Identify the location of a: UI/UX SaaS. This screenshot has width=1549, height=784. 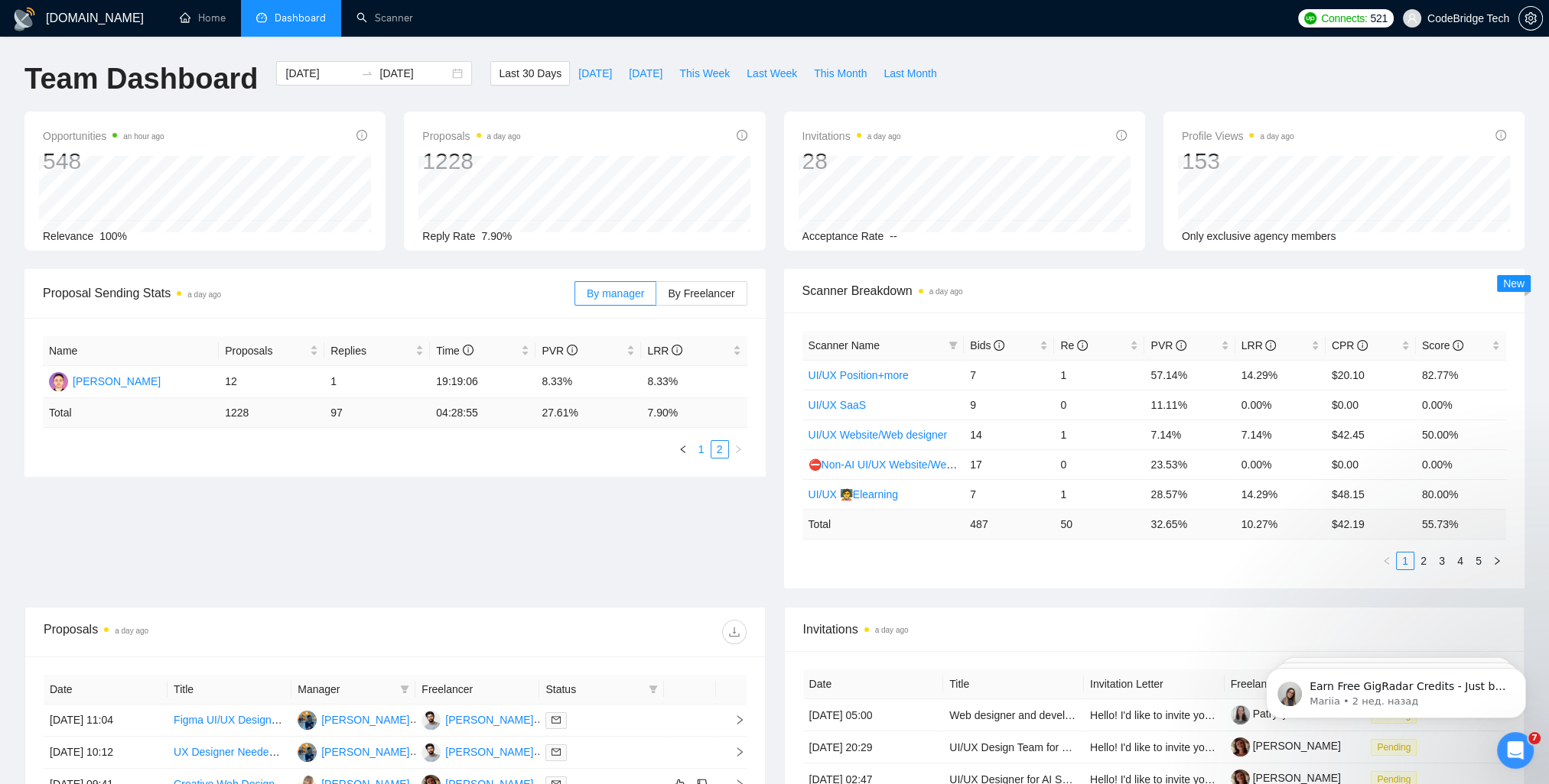
(837, 405).